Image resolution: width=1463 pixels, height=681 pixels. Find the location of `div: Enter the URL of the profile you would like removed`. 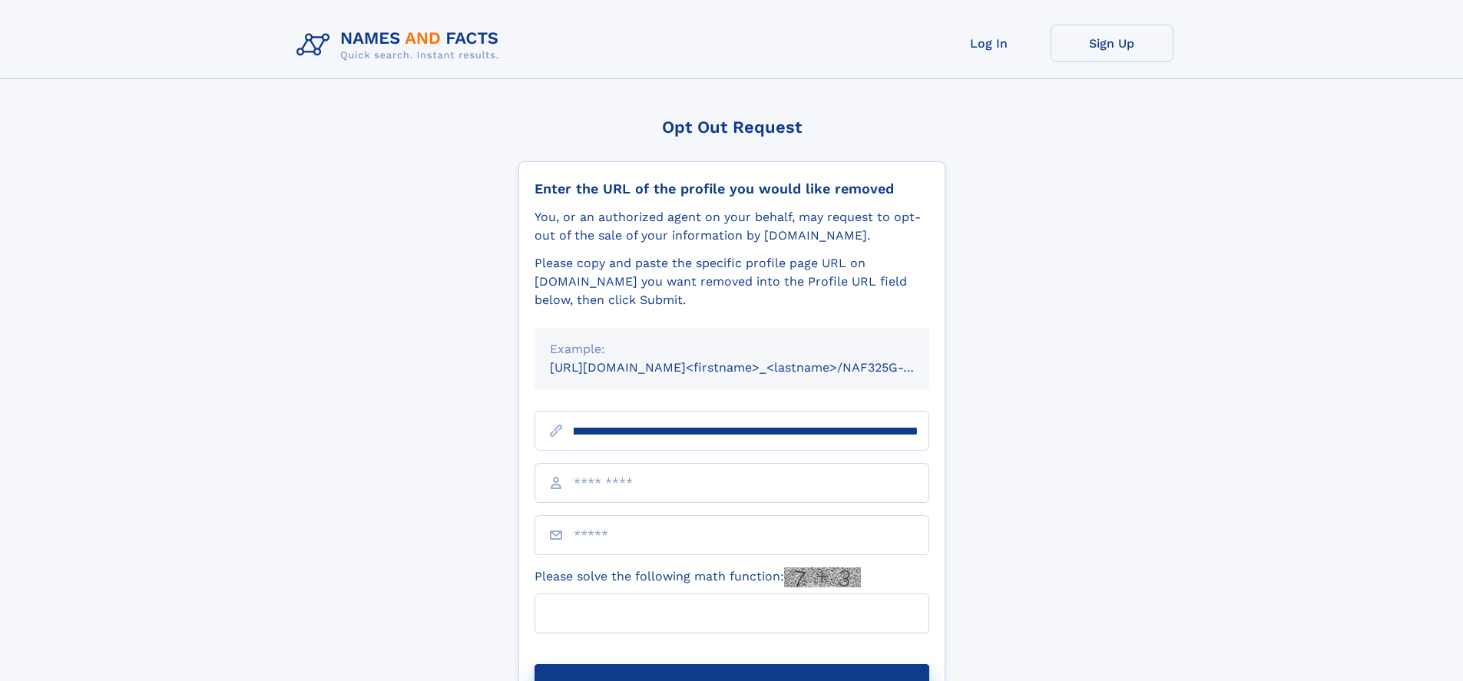

div: Enter the URL of the profile you would like removed is located at coordinates (732, 189).